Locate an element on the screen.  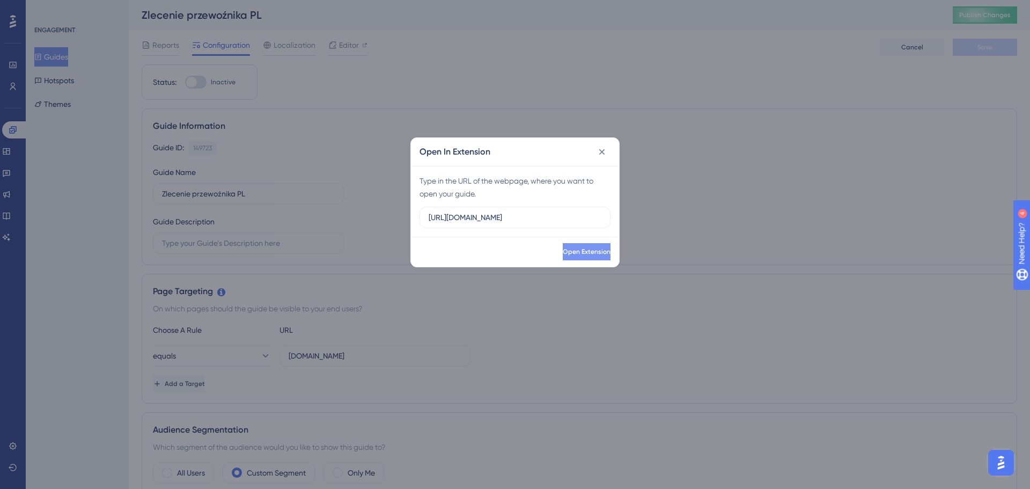
span: Need Help? is located at coordinates (46, 9).